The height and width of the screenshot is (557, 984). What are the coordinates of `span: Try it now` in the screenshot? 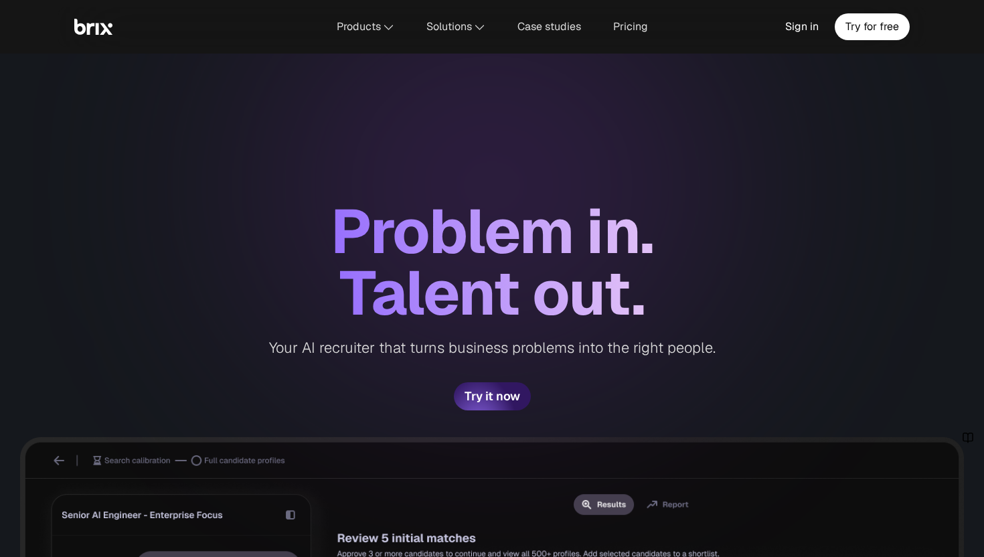 It's located at (492, 396).